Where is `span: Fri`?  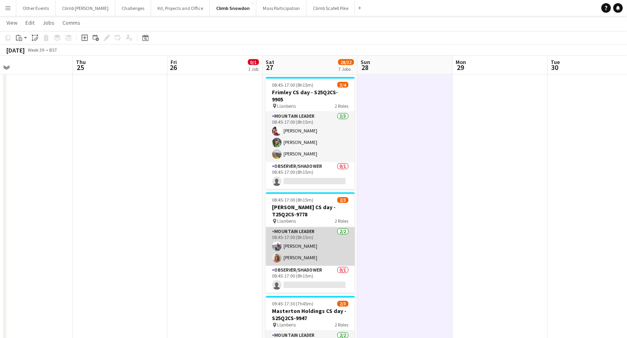 span: Fri is located at coordinates (174, 62).